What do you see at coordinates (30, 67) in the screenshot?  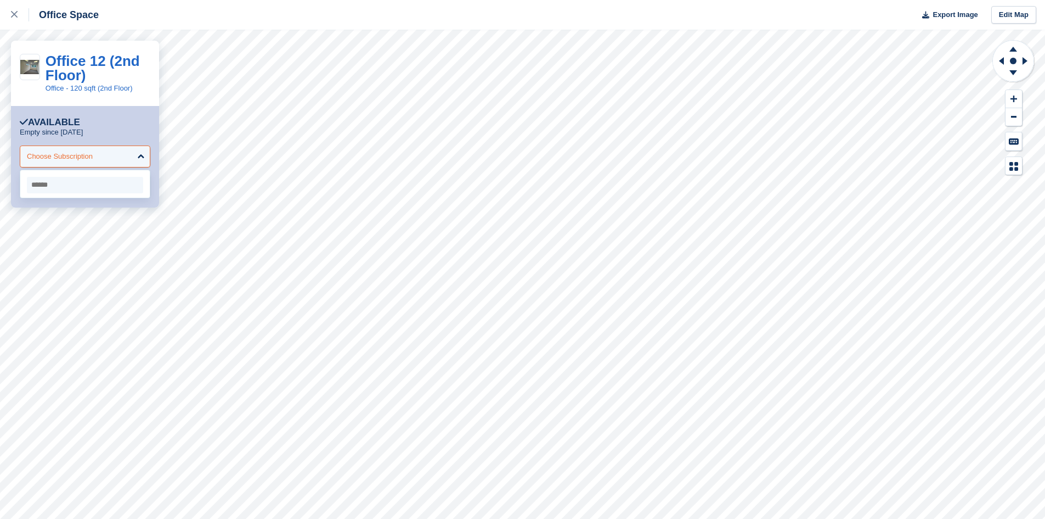 I see `img: office%201.2.png` at bounding box center [30, 67].